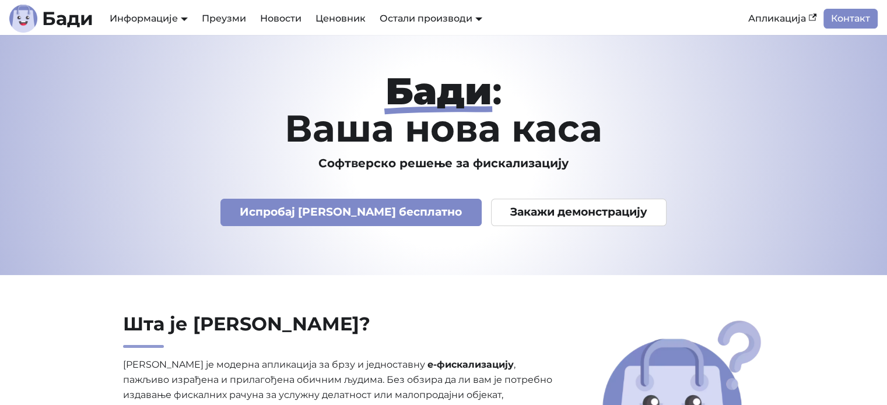  I want to click on a: Апликација, so click(782, 19).